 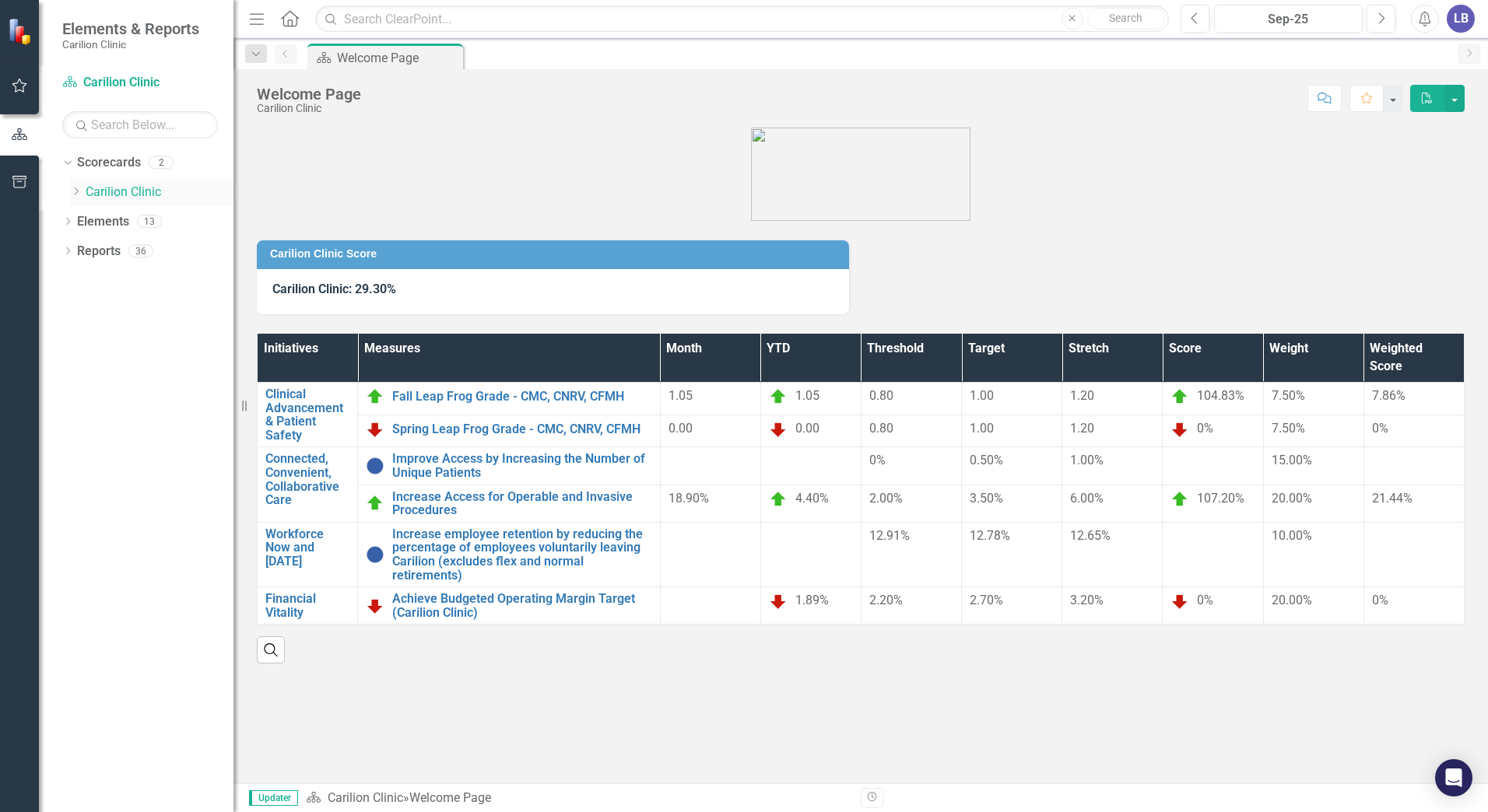 I want to click on span: 2.20%, so click(x=885, y=600).